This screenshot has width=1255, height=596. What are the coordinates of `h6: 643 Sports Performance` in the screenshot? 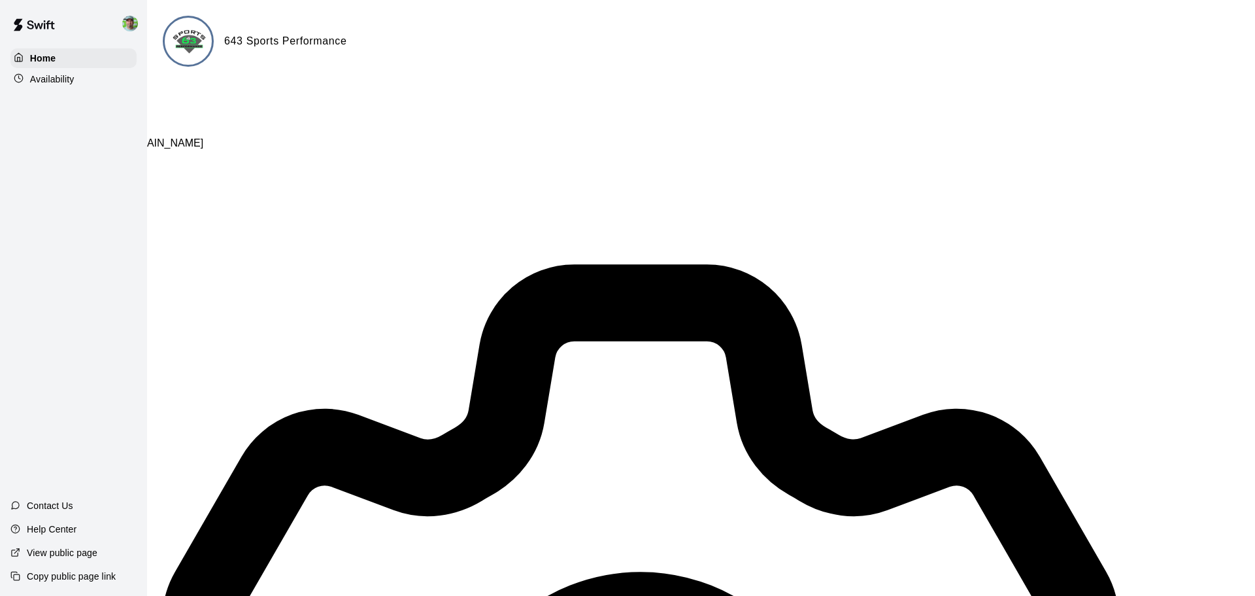 It's located at (286, 41).